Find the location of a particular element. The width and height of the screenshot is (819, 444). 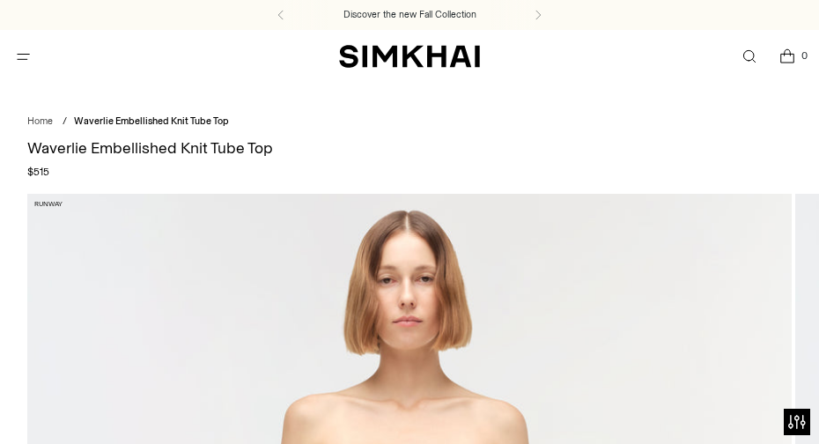

span: $515 is located at coordinates (38, 172).